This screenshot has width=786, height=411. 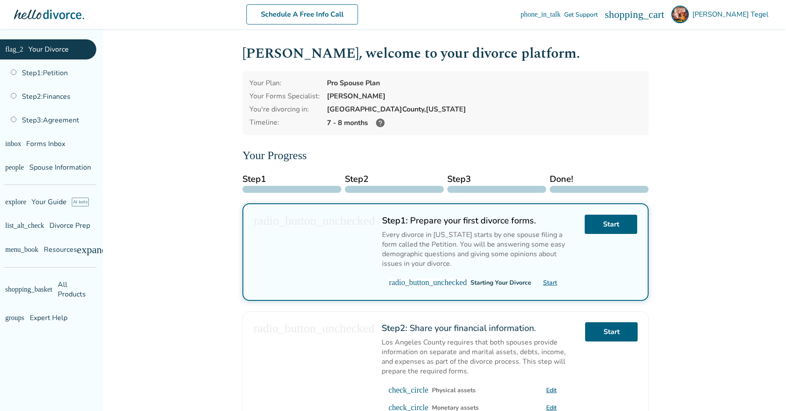 What do you see at coordinates (24, 226) in the screenshot?
I see `span: list_alt_check` at bounding box center [24, 226].